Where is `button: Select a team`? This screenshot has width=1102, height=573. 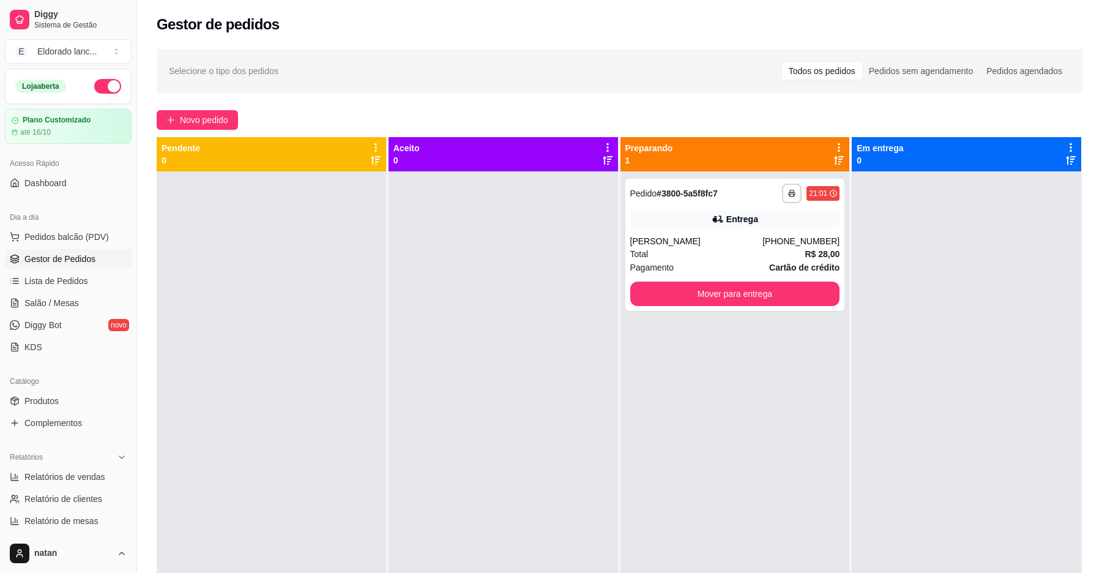 button: Select a team is located at coordinates (68, 51).